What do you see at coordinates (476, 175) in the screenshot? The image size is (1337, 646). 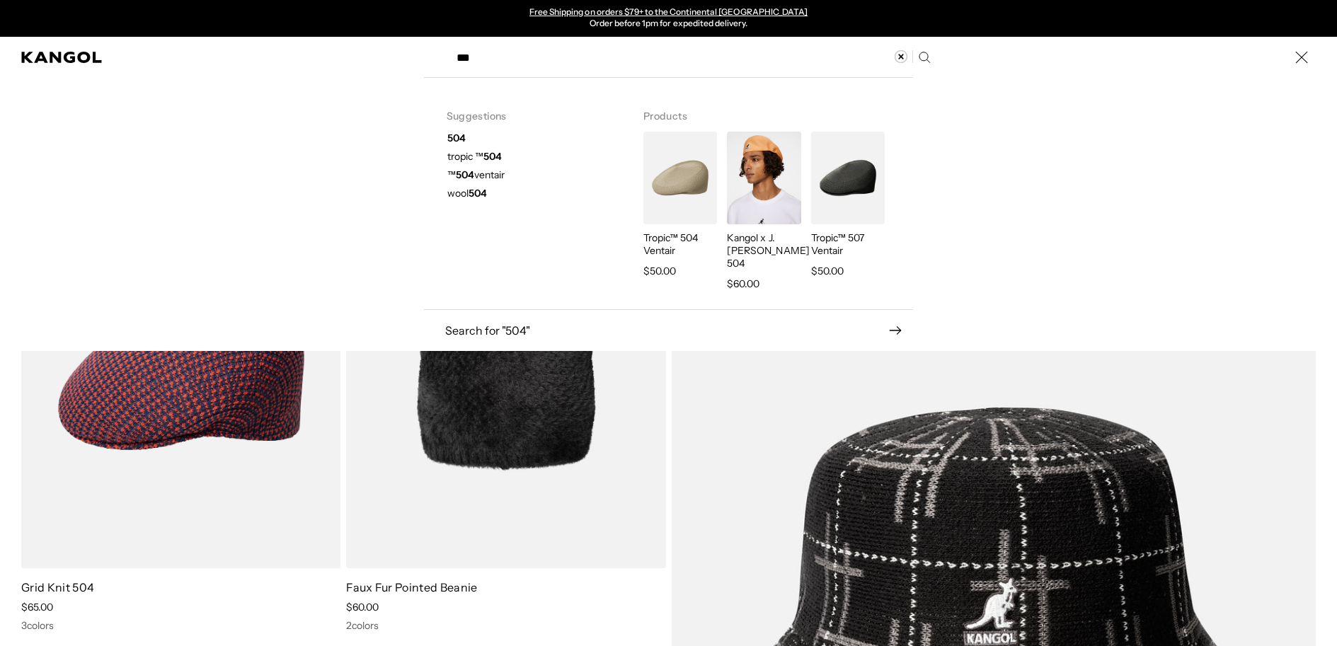 I see `span: ™ ventair` at bounding box center [476, 175].